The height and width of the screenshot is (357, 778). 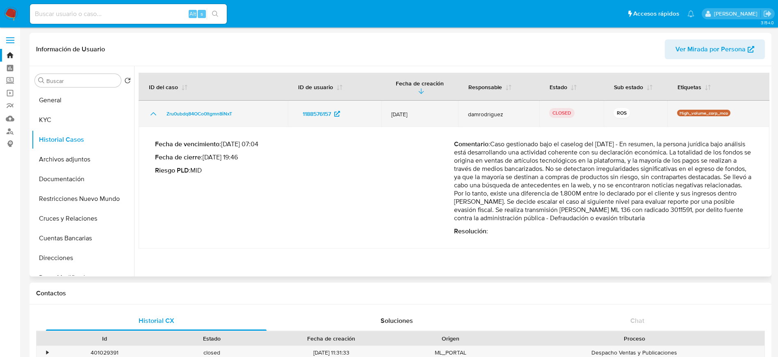 What do you see at coordinates (737, 14) in the screenshot?
I see `p: damian.rodriguez@mercadolibre.com` at bounding box center [737, 14].